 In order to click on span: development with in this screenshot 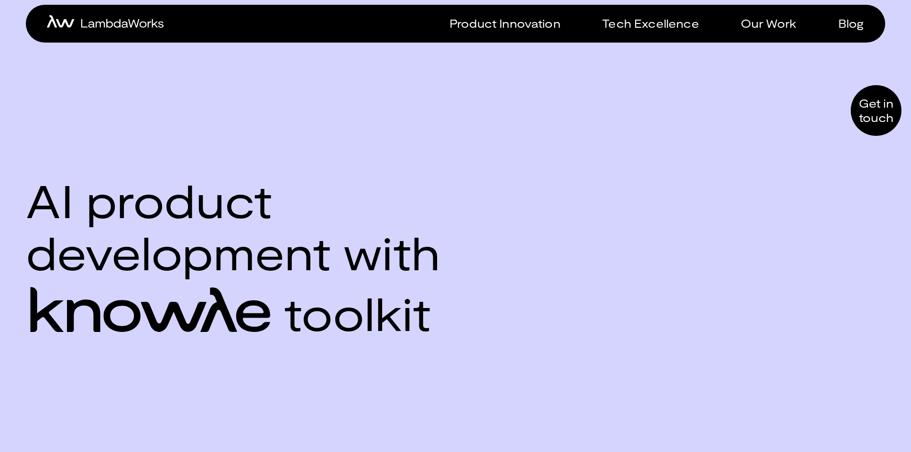, I will do `click(233, 252)`.